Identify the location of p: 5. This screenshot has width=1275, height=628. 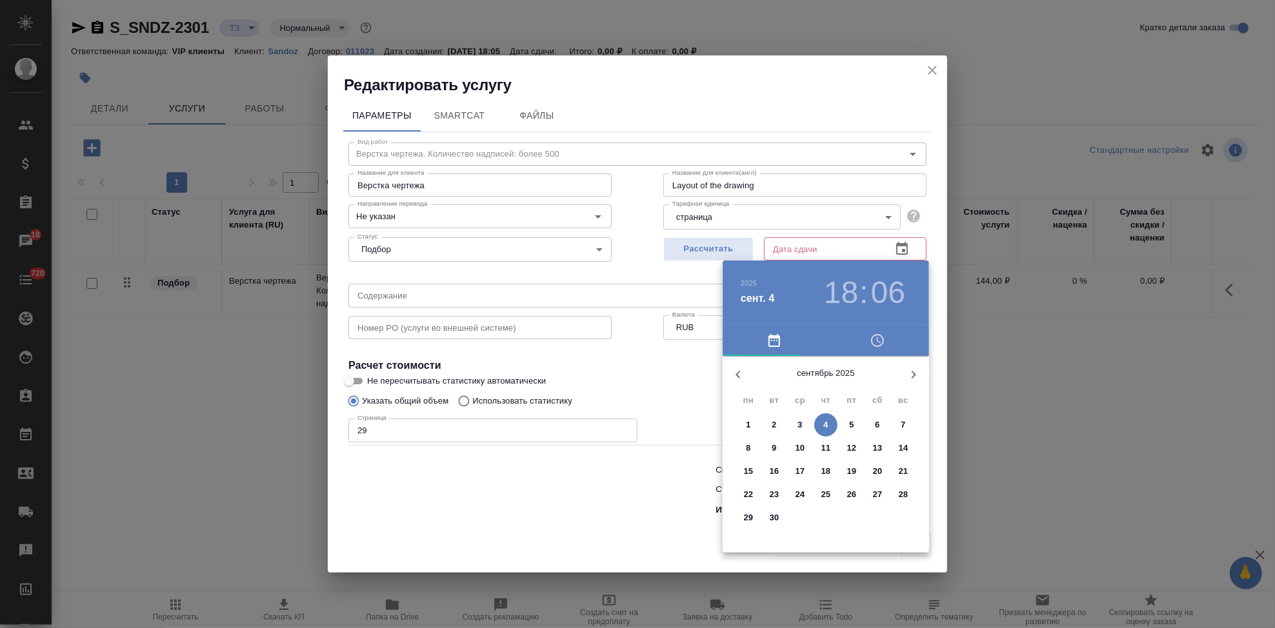
(851, 425).